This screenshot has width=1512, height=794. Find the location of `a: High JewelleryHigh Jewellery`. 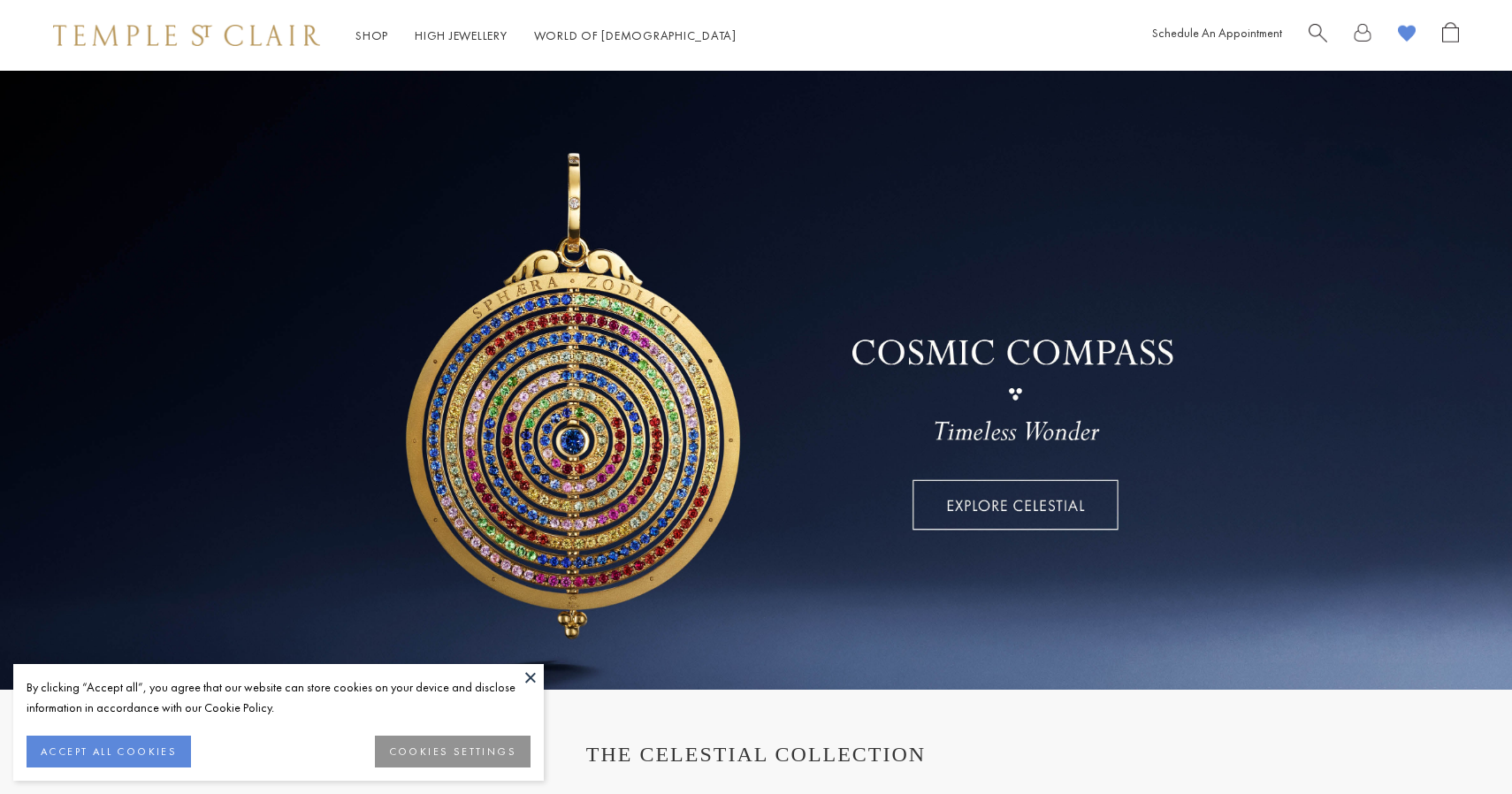

a: High JewelleryHigh Jewellery is located at coordinates (460, 35).